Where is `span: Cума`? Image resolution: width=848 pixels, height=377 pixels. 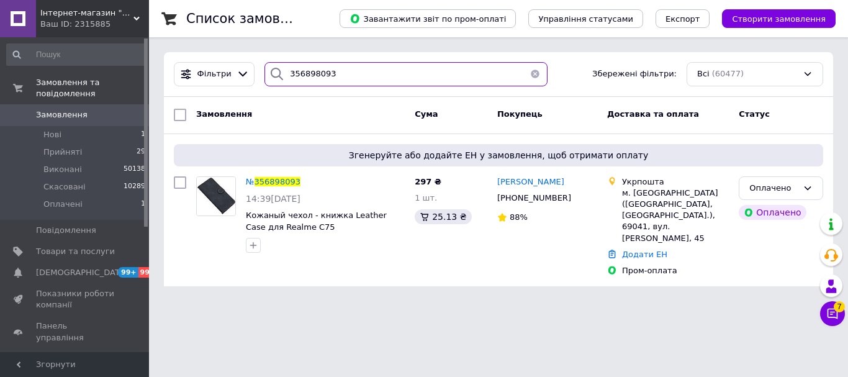 span: Cума is located at coordinates (426, 114).